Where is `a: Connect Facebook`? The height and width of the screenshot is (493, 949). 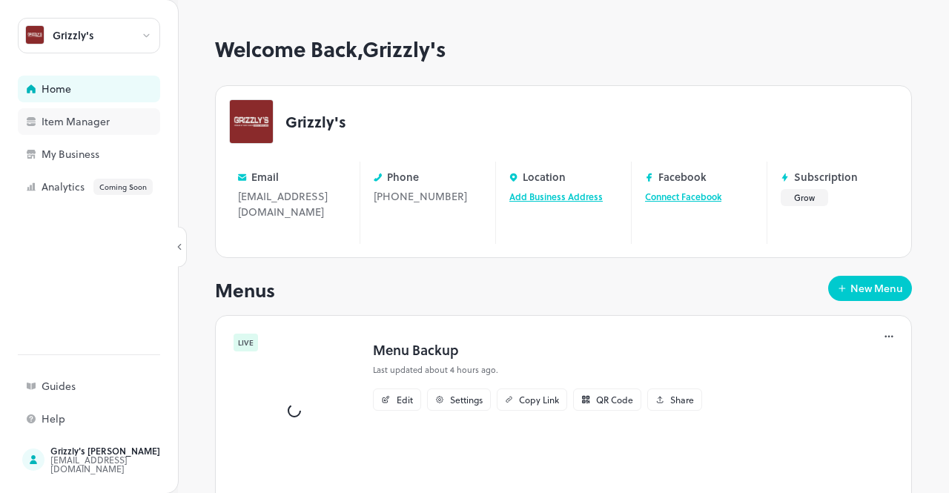
a: Connect Facebook is located at coordinates (683, 196).